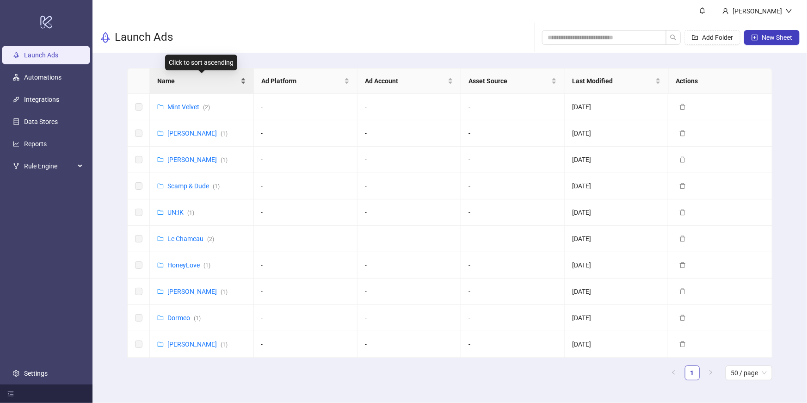 This screenshot has height=403, width=807. Describe the element at coordinates (201, 62) in the screenshot. I see `div: Click to sort ascending` at that location.